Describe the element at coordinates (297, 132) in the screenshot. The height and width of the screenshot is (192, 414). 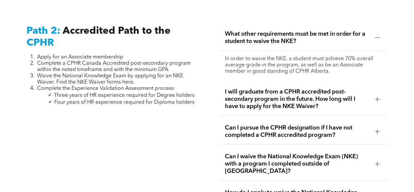
I see `span: Can I pursue the CPHR designation if I have not completed a CPHR accredited program?` at that location.